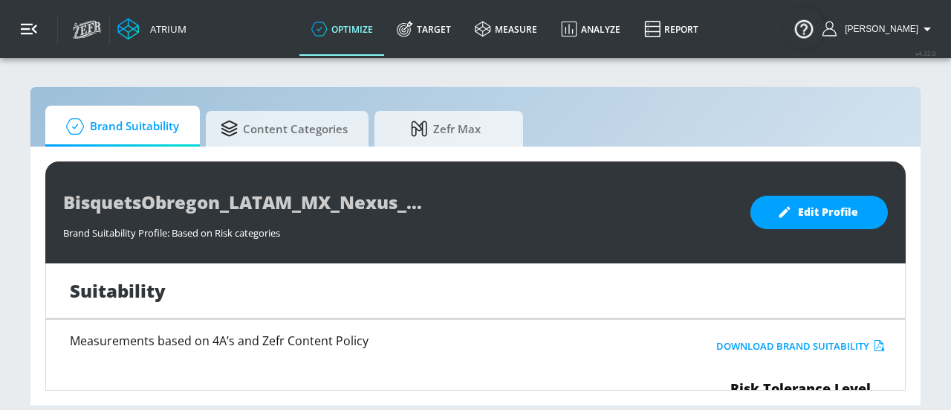 This screenshot has height=410, width=951. Describe the element at coordinates (120, 126) in the screenshot. I see `span: Brand Suitability` at that location.